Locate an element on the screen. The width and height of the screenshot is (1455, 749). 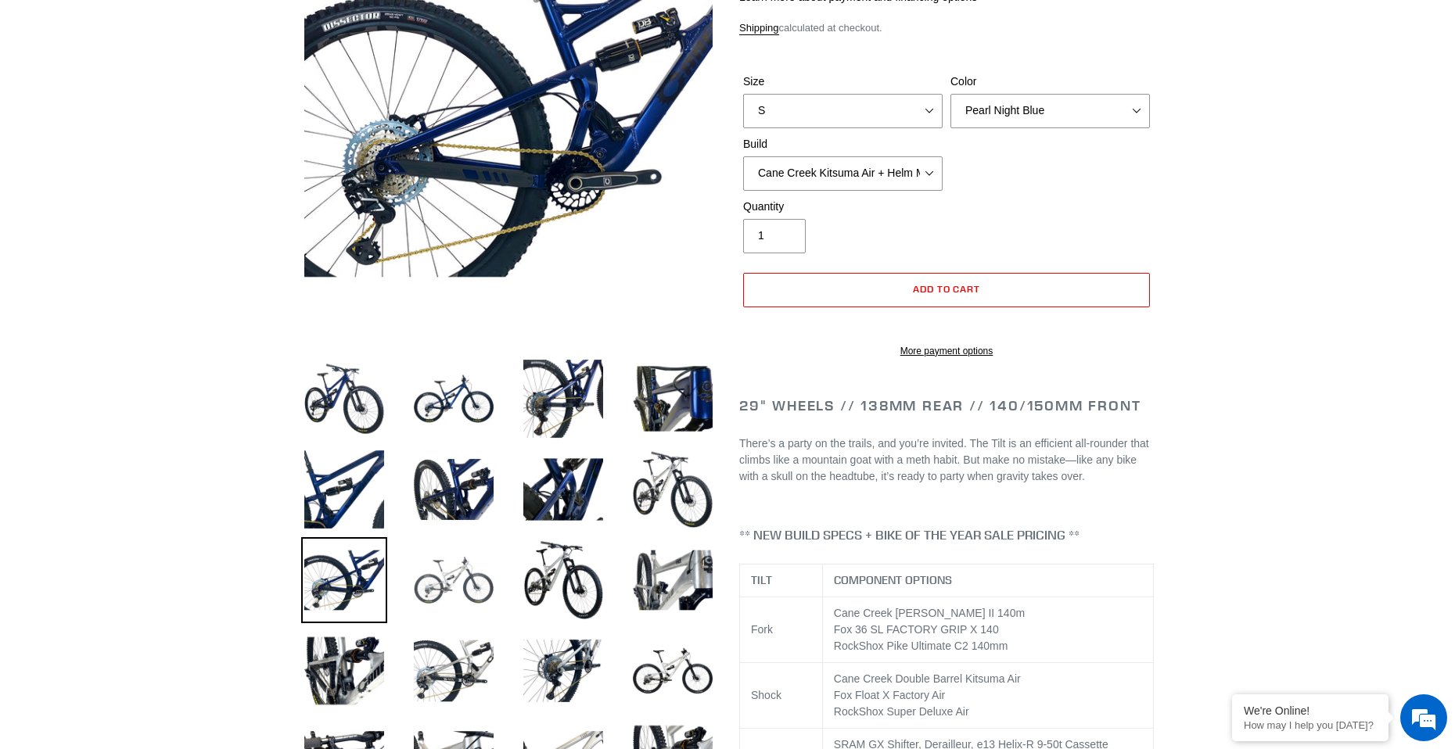
td: Shock is located at coordinates (781, 696).